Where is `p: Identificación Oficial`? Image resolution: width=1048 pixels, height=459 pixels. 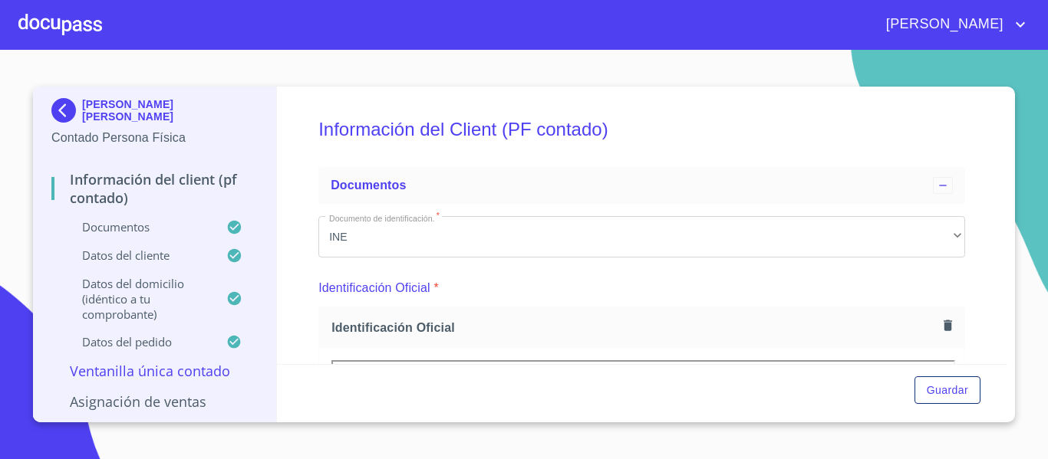
p: Identificación Oficial is located at coordinates (374, 288).